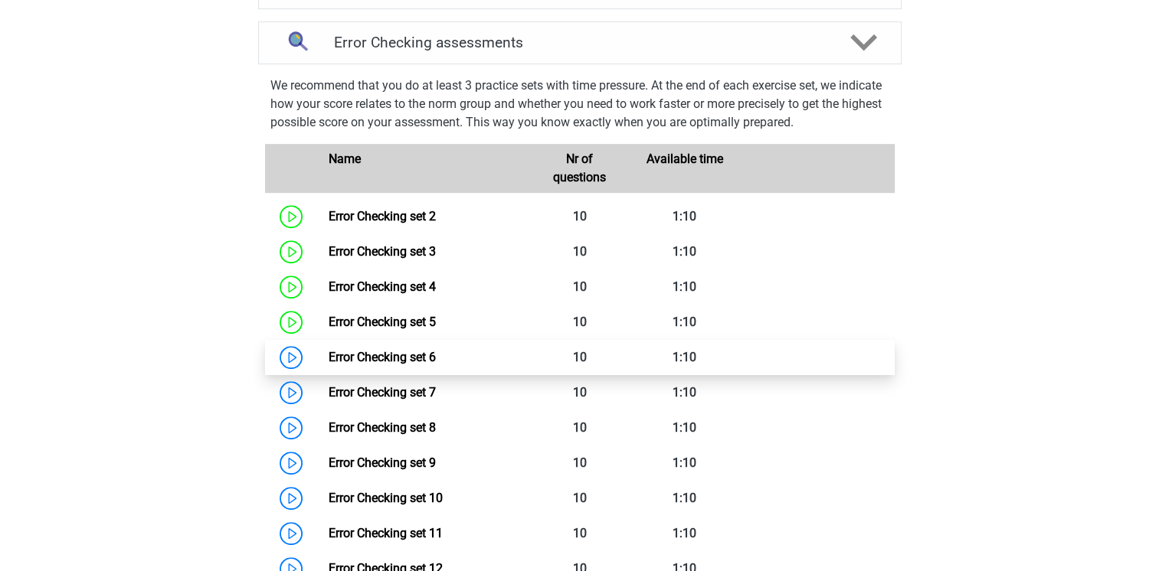 This screenshot has width=1159, height=571. Describe the element at coordinates (579, 168) in the screenshot. I see `div: Nr of questions` at that location.